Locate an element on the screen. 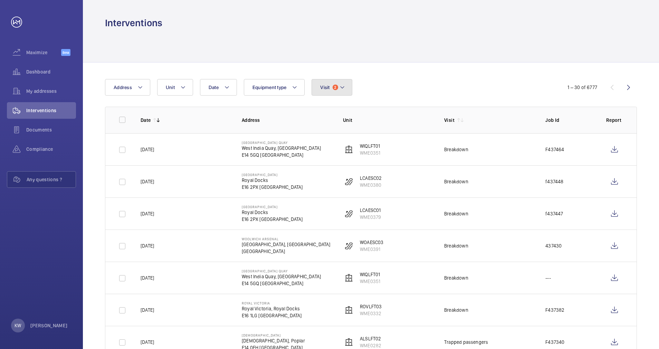 The width and height of the screenshot is (659, 349). button: Equipment type is located at coordinates (274, 87).